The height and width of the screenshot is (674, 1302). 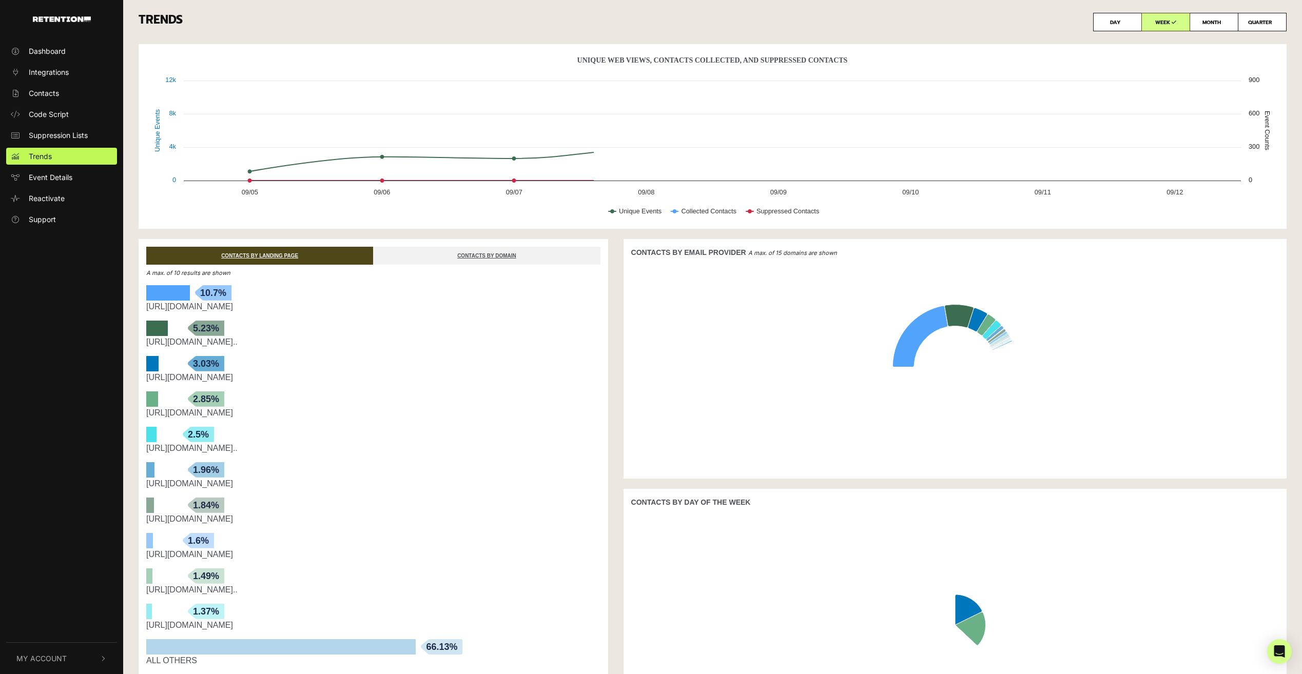 I want to click on label: WEEK, so click(x=1166, y=22).